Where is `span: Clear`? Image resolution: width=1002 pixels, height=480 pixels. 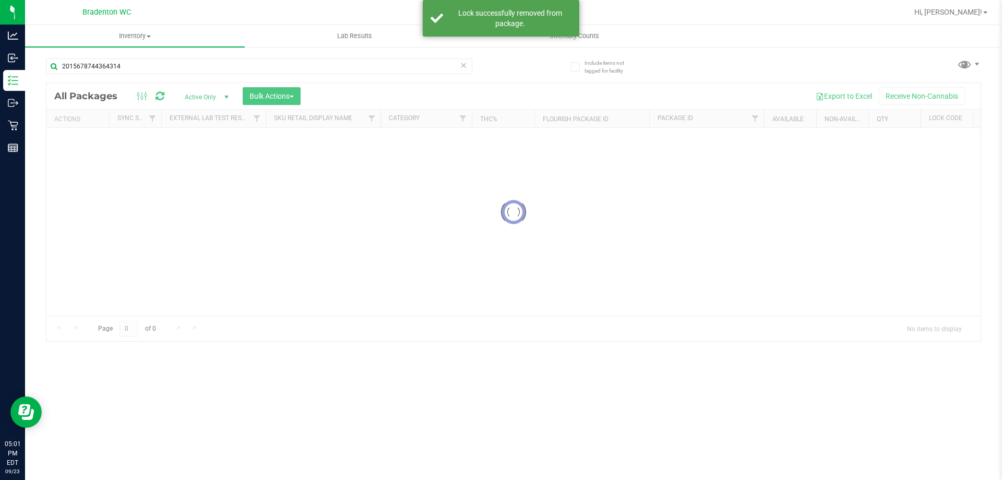 span: Clear is located at coordinates (464, 65).